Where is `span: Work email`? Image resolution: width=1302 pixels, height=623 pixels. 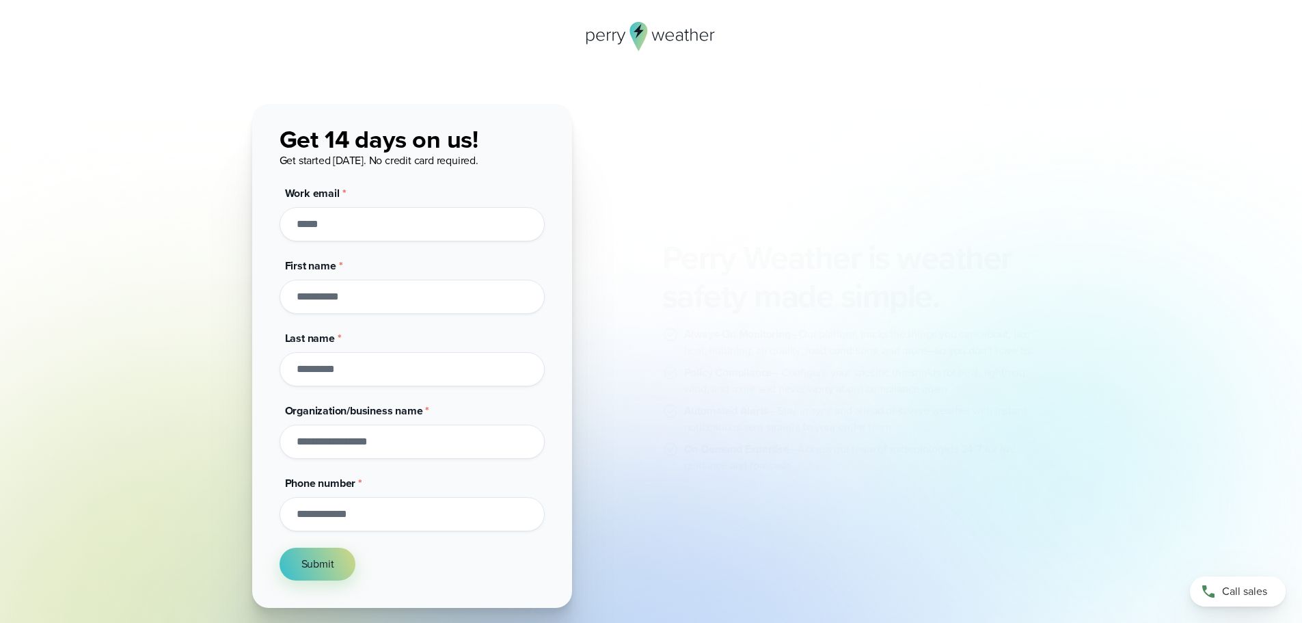
span: Work email is located at coordinates (312, 193).